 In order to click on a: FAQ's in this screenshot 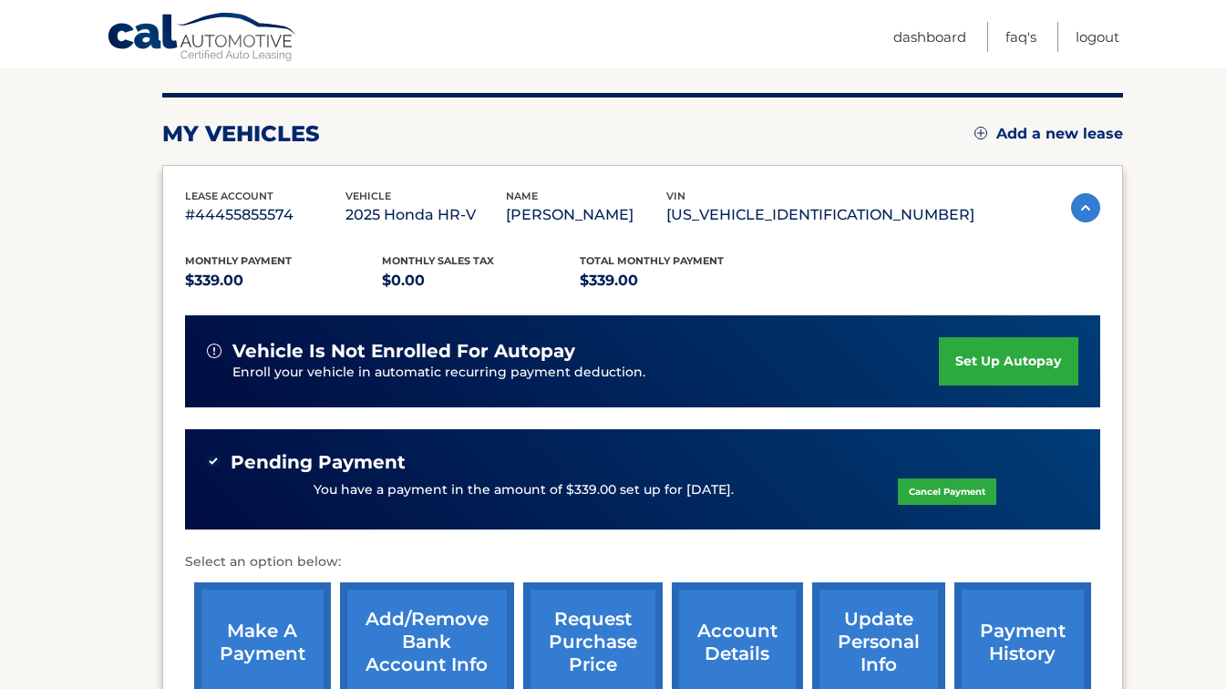, I will do `click(1021, 36)`.